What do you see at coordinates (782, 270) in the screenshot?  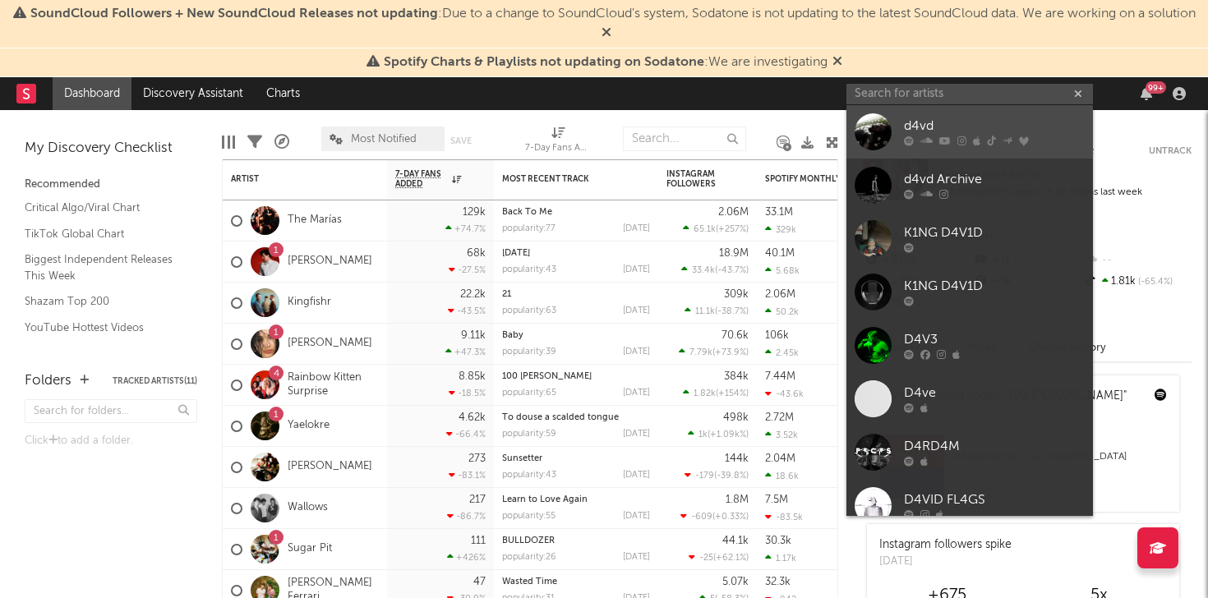 I see `div: 5.68k` at bounding box center [782, 270].